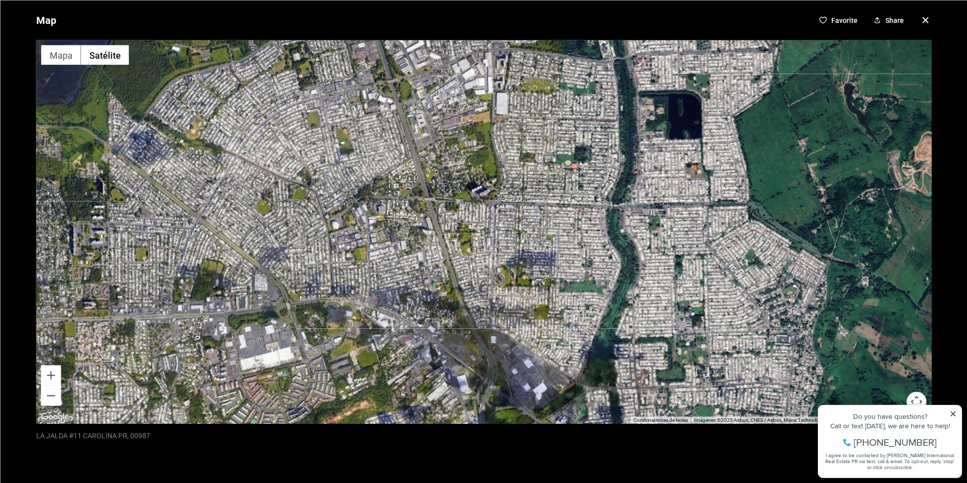 The height and width of the screenshot is (483, 967). What do you see at coordinates (843, 20) in the screenshot?
I see `p: Favorite` at bounding box center [843, 20].